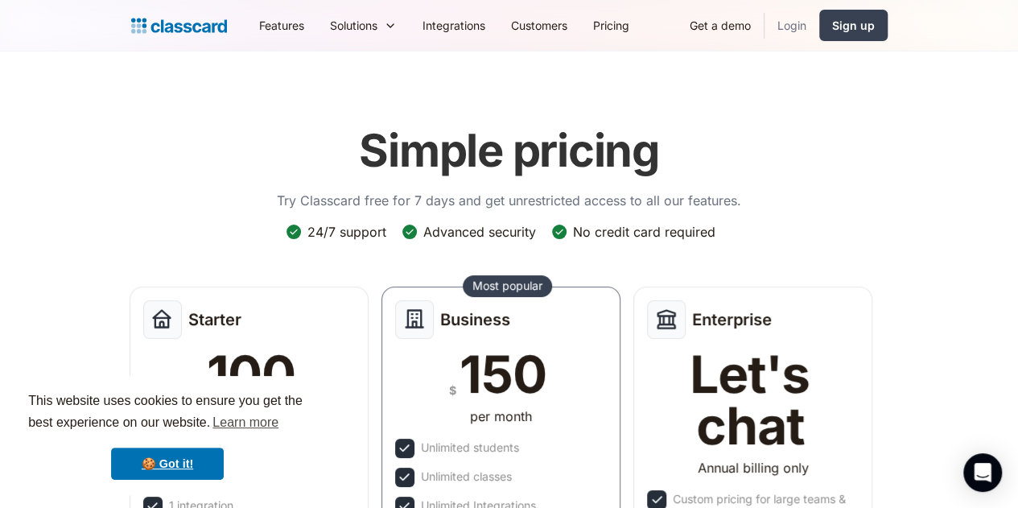  I want to click on div: Most popular, so click(507, 286).